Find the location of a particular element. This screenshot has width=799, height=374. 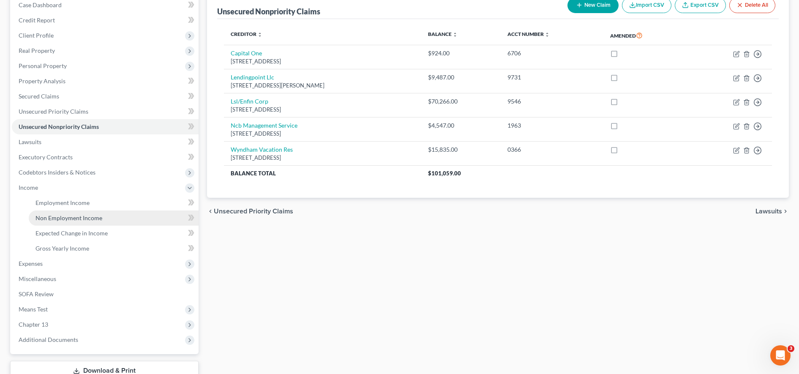

span: $101,059.00 is located at coordinates (445, 173).